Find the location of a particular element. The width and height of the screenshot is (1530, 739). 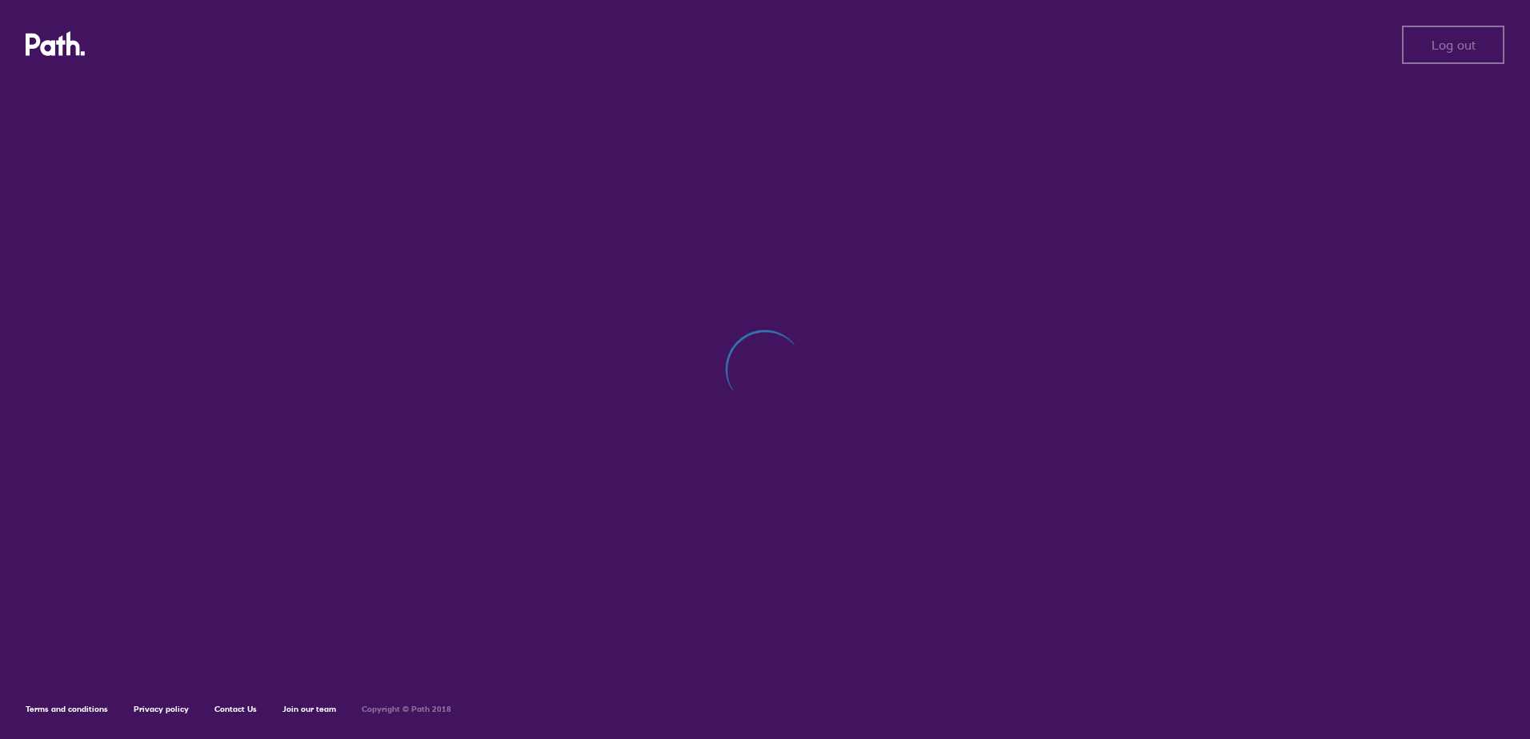

button: Log out is located at coordinates (1453, 45).